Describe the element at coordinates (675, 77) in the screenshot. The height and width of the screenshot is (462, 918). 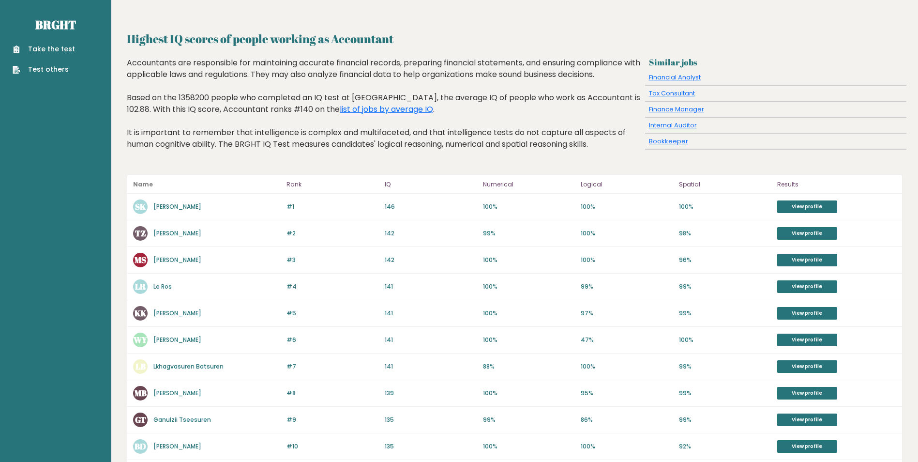
I see `a: Financial Analyst` at that location.